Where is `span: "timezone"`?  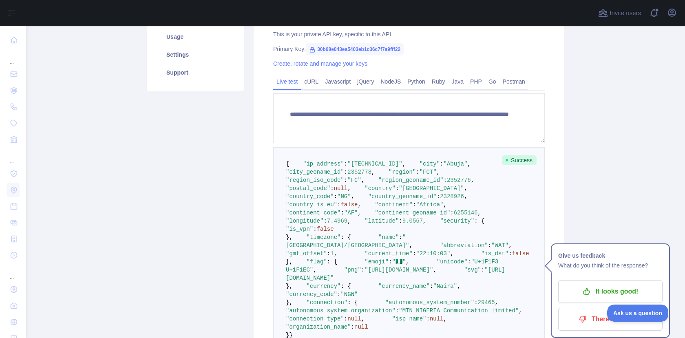 span: "timezone" is located at coordinates (324, 237).